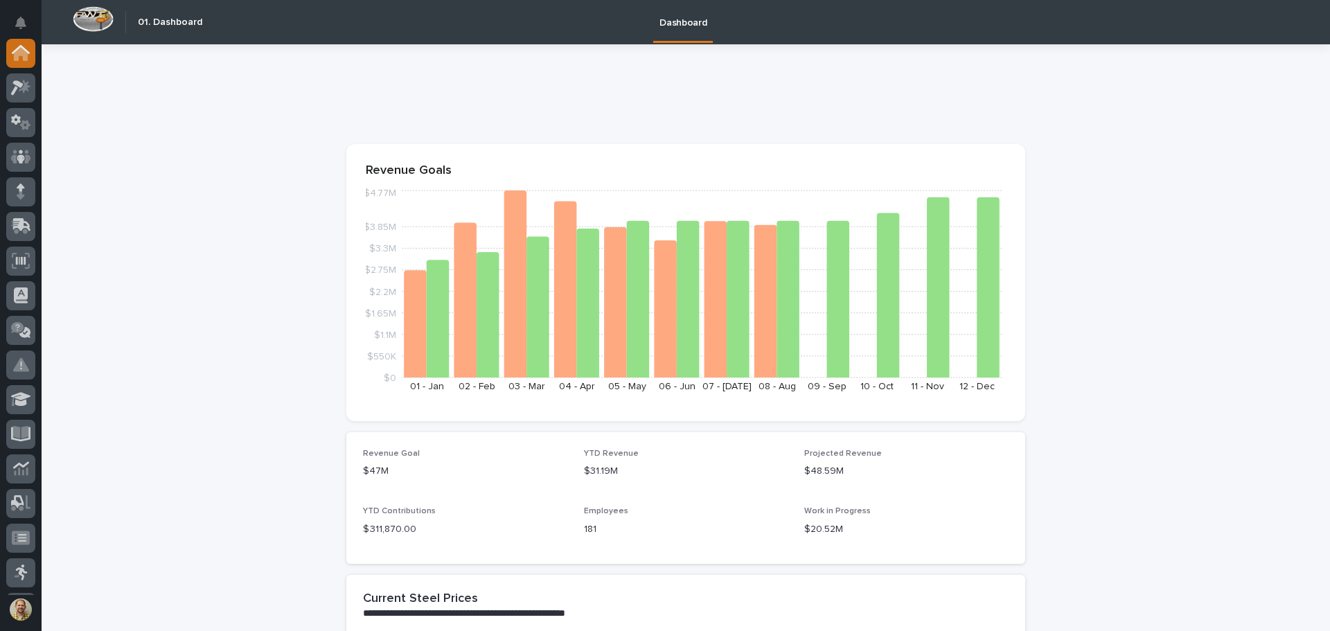 Image resolution: width=1330 pixels, height=631 pixels. I want to click on p: $ 311,870.00, so click(465, 529).